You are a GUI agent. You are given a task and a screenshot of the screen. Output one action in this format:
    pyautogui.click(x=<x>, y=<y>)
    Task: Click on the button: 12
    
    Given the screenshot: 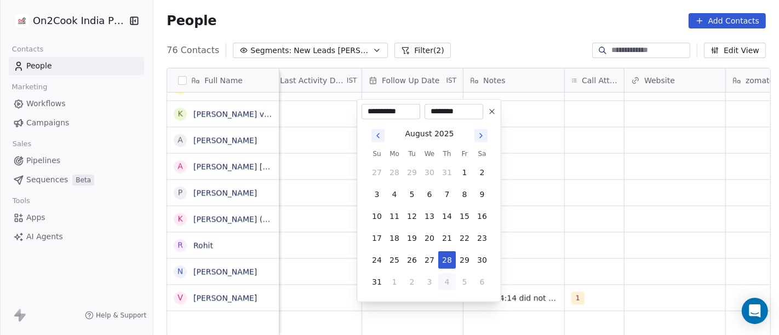 What is the action you would take?
    pyautogui.click(x=412, y=216)
    